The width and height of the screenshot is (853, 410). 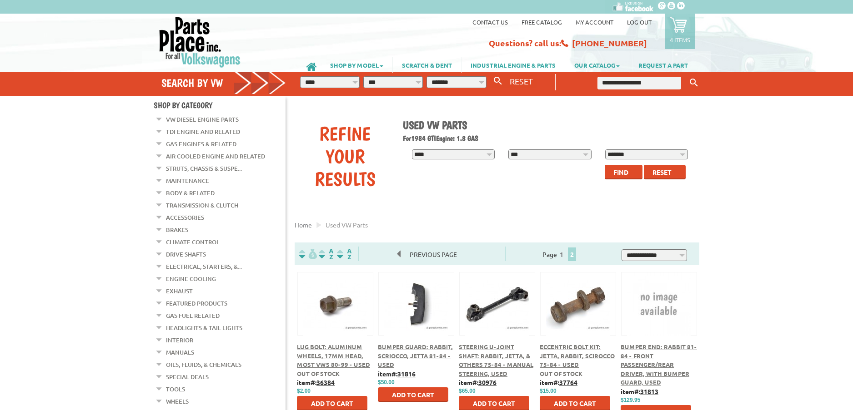 I want to click on a: SCRATCH & DENT, so click(x=427, y=65).